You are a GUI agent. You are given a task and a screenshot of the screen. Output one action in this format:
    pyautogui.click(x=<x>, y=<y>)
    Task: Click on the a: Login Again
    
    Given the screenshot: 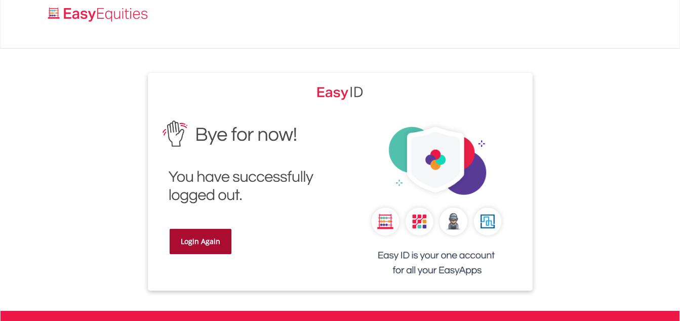 What is the action you would take?
    pyautogui.click(x=201, y=242)
    